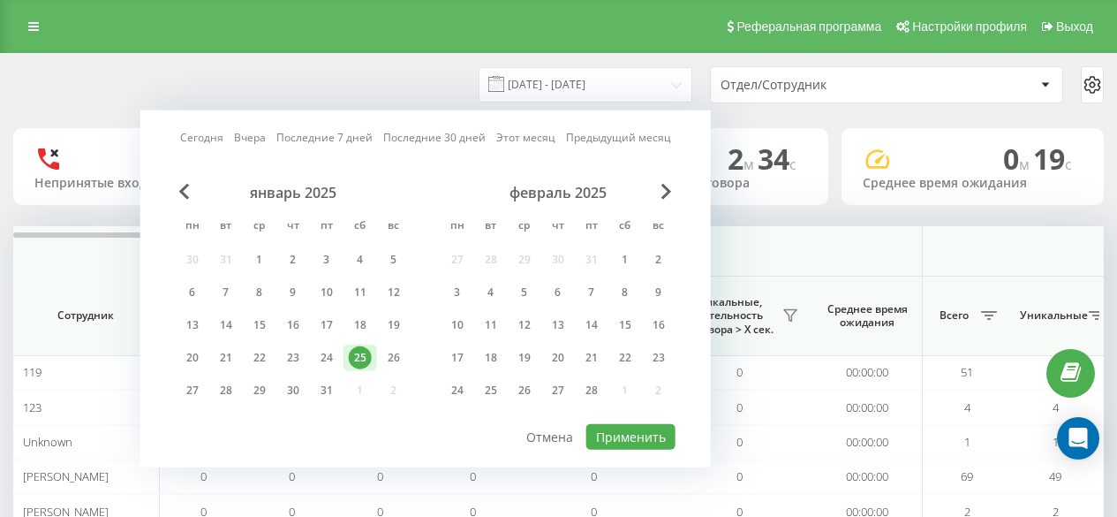  Describe the element at coordinates (592, 325) in the screenshot. I see `div: пт 14 февр. 2025 г.` at that location.